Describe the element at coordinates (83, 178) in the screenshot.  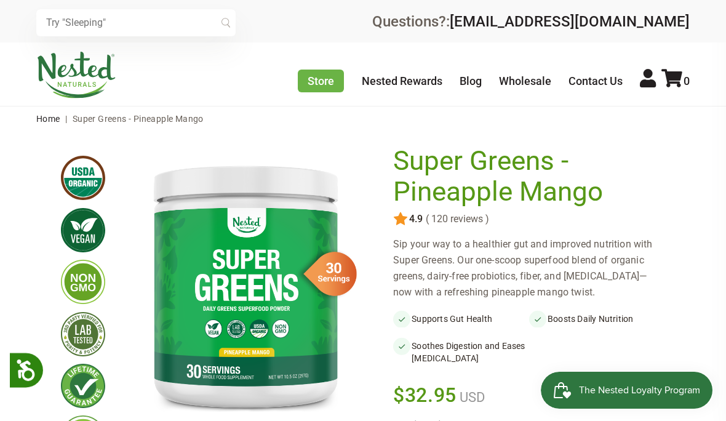
I see `img: usdaorganic` at that location.